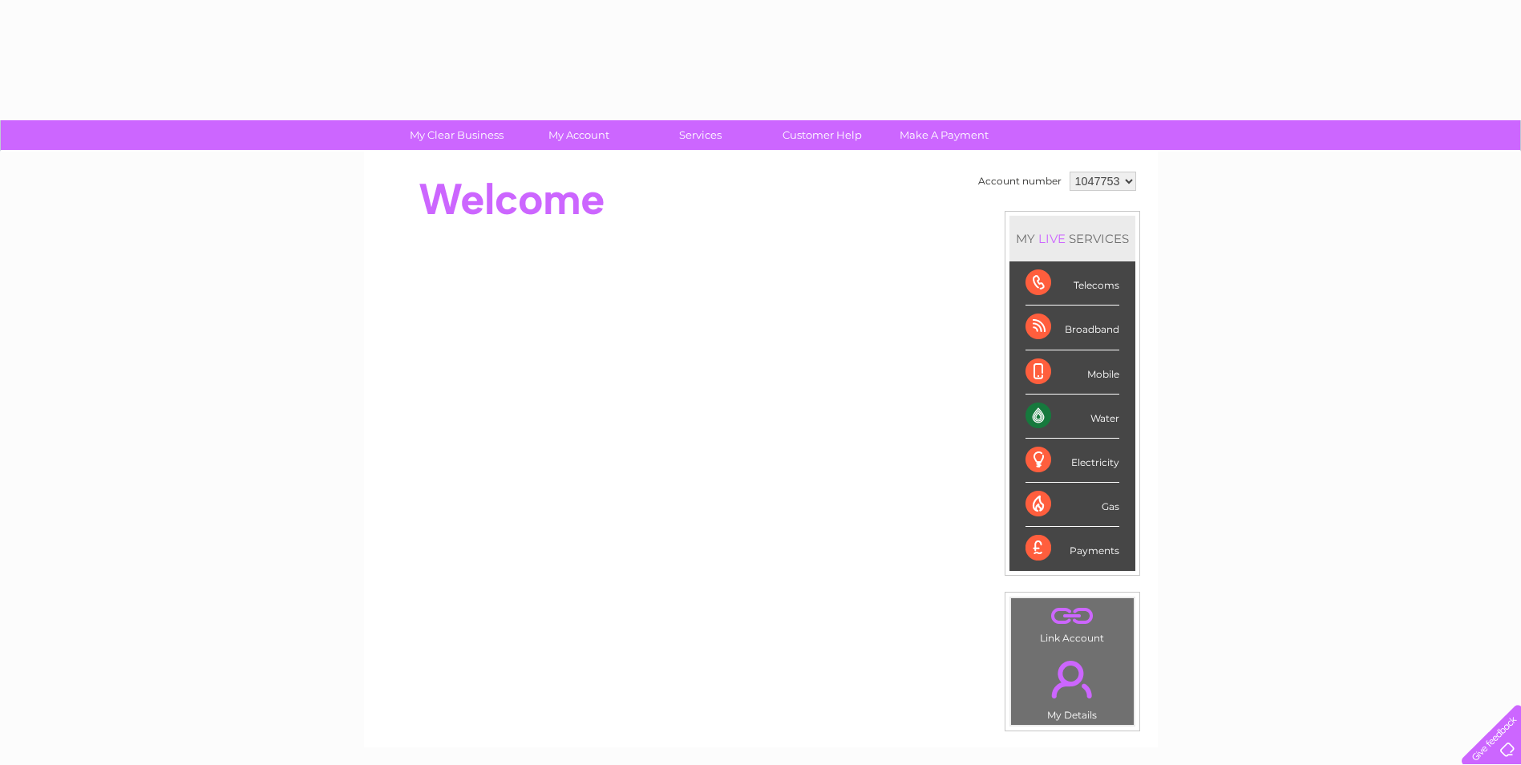  I want to click on a: Make A Payment, so click(944, 135).